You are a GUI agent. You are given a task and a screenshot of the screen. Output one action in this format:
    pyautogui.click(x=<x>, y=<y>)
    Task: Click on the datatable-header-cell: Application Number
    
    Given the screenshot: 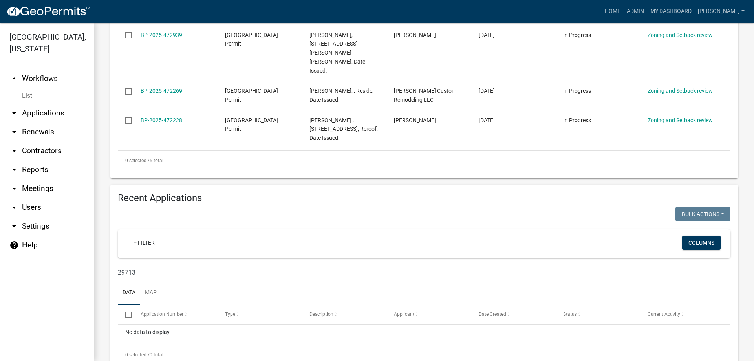 What is the action you would take?
    pyautogui.click(x=175, y=314)
    